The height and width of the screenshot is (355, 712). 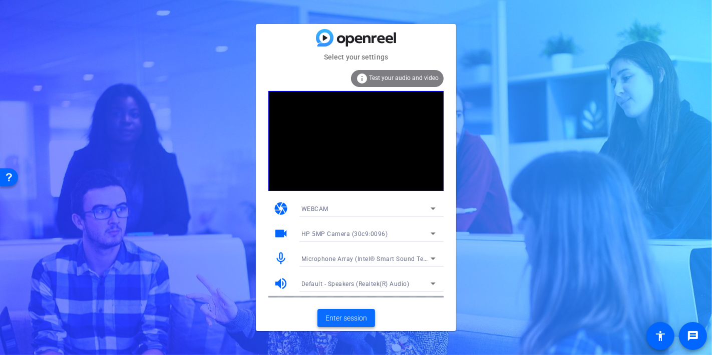 What do you see at coordinates (315, 209) in the screenshot?
I see `span: WEBCAM` at bounding box center [315, 209].